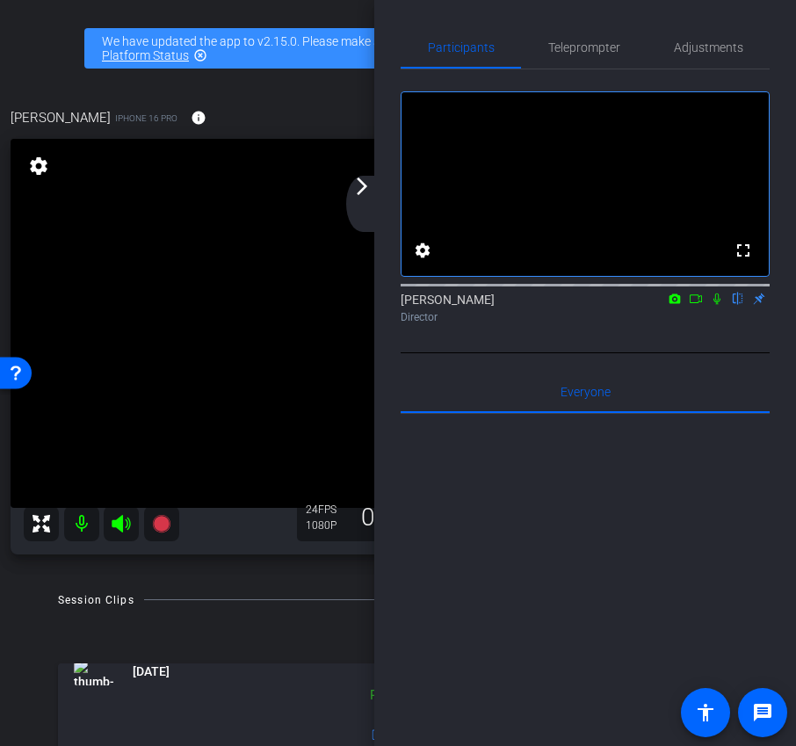 Image resolution: width=796 pixels, height=746 pixels. What do you see at coordinates (146, 118) in the screenshot?
I see `span: iPhone 16 Pro` at bounding box center [146, 118].